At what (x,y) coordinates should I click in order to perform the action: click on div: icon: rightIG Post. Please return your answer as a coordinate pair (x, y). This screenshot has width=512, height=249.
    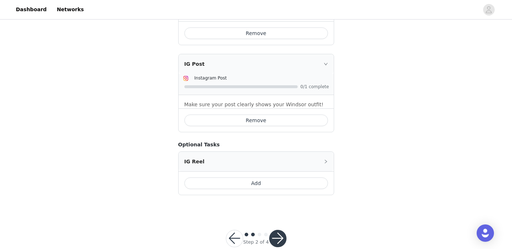
    Looking at the image, I should click on (256, 64).